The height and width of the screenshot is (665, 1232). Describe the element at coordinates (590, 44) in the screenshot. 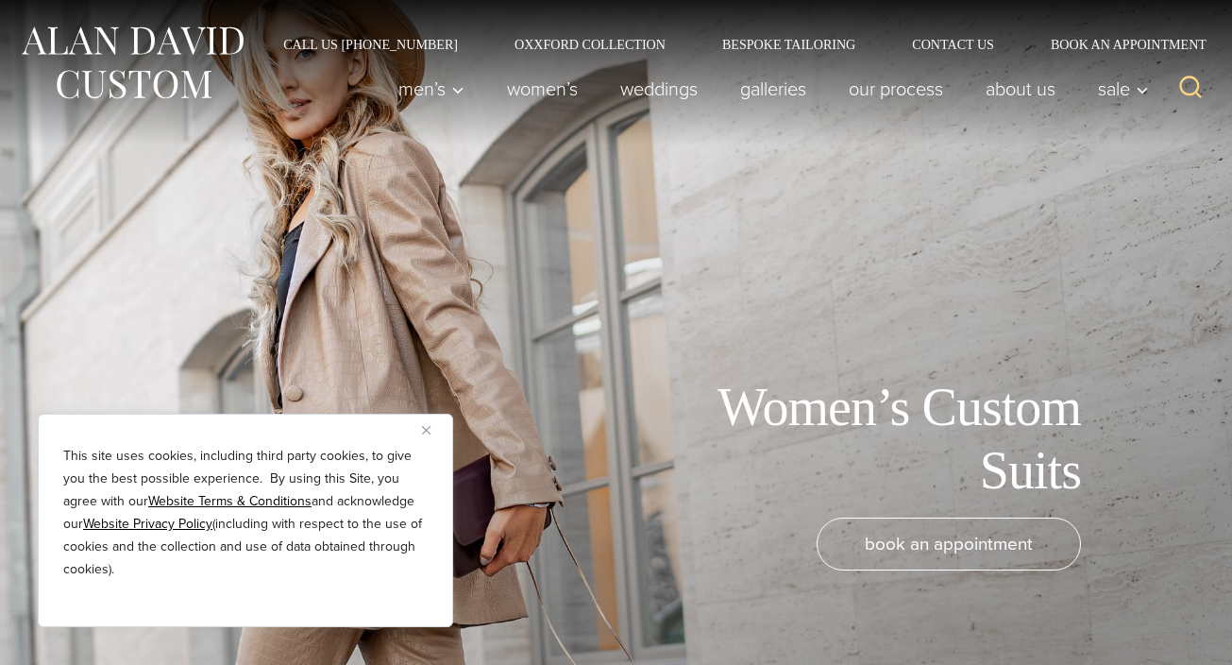

I see `a: Oxxford Collection` at that location.